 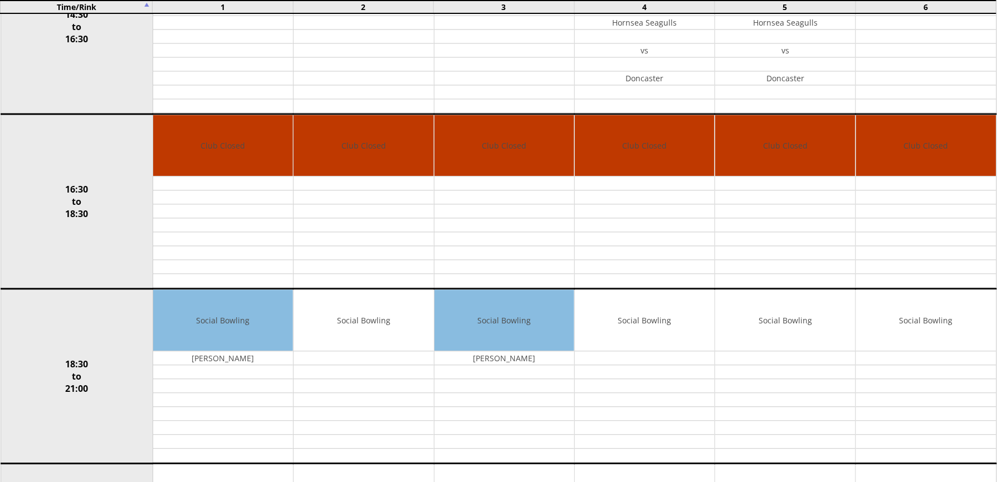 I want to click on td: 6, so click(x=925, y=7).